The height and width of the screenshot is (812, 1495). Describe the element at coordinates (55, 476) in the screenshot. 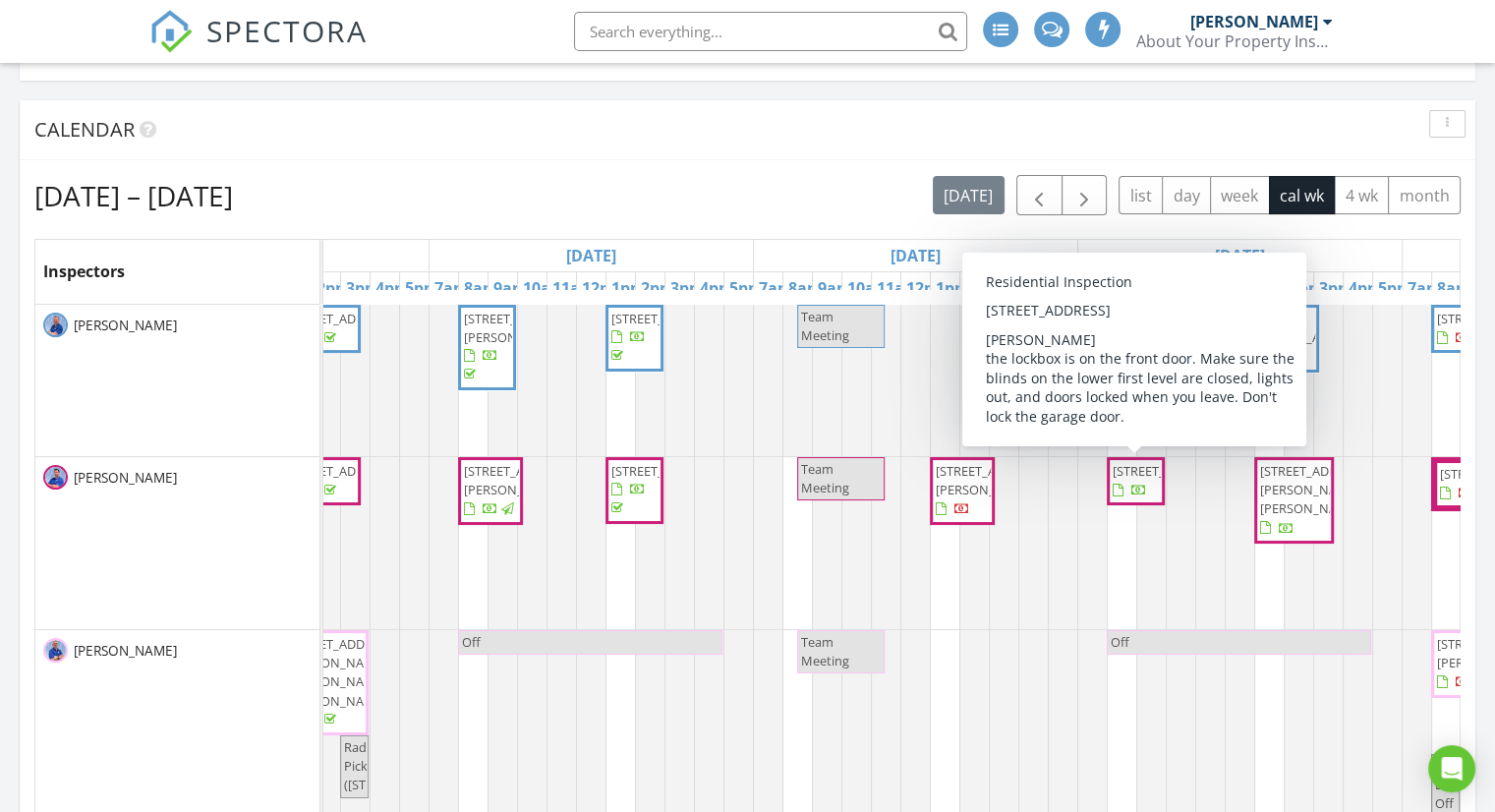

I see `img: jake_blue.png` at that location.